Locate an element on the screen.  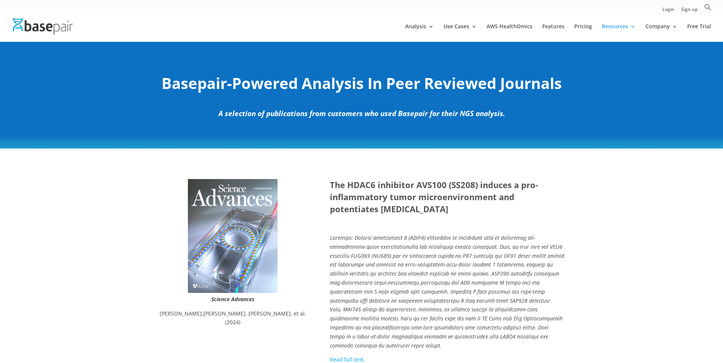
a: AWS HealthOmics is located at coordinates (509, 32).